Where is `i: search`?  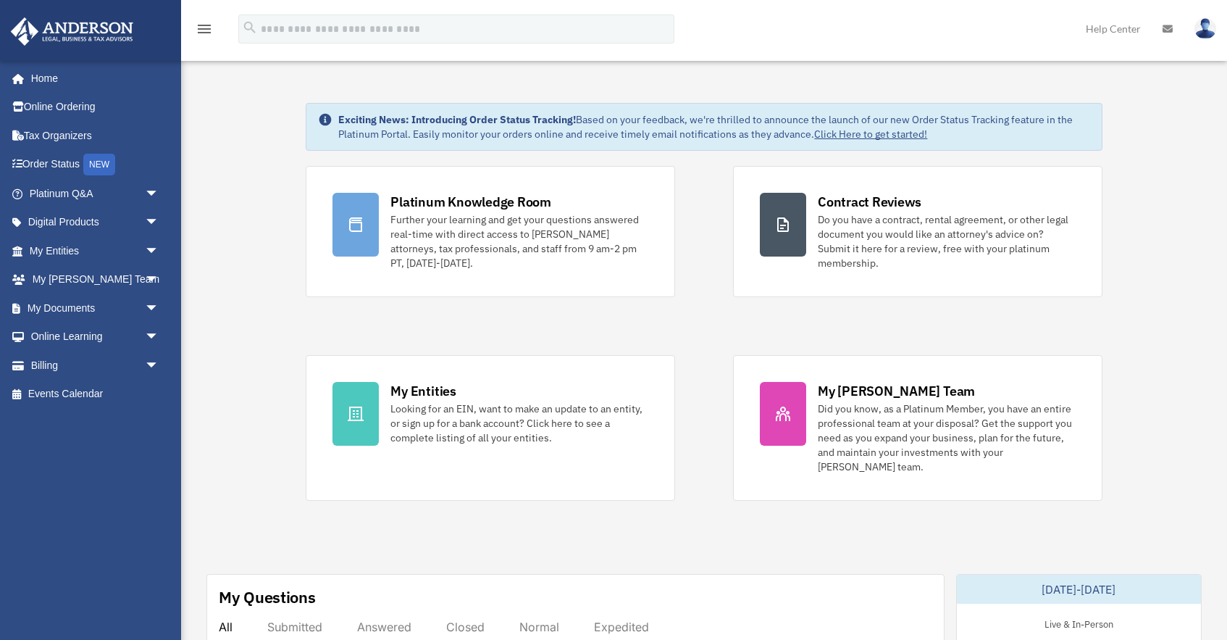
i: search is located at coordinates (250, 28).